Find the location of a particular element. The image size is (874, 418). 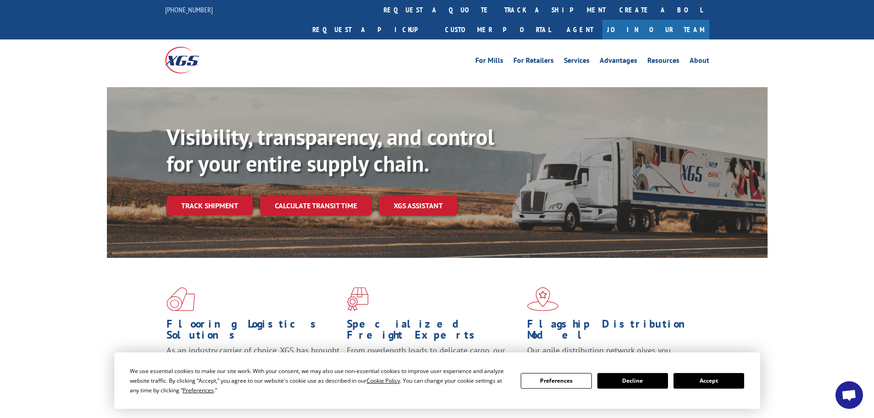

a: Track shipment is located at coordinates (210, 205).